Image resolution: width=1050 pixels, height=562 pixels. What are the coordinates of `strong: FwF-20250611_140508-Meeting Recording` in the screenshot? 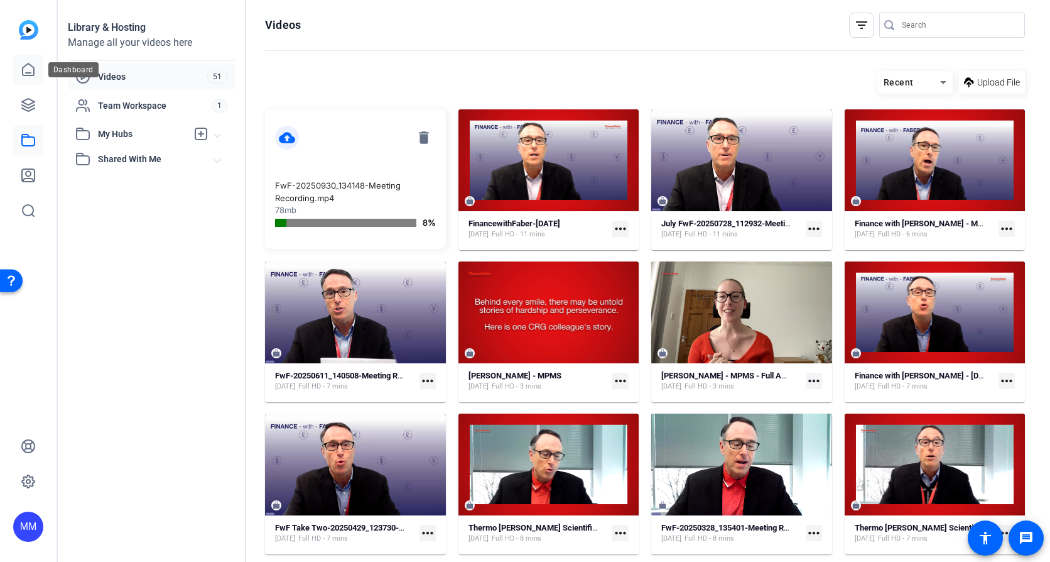 It's located at (352, 375).